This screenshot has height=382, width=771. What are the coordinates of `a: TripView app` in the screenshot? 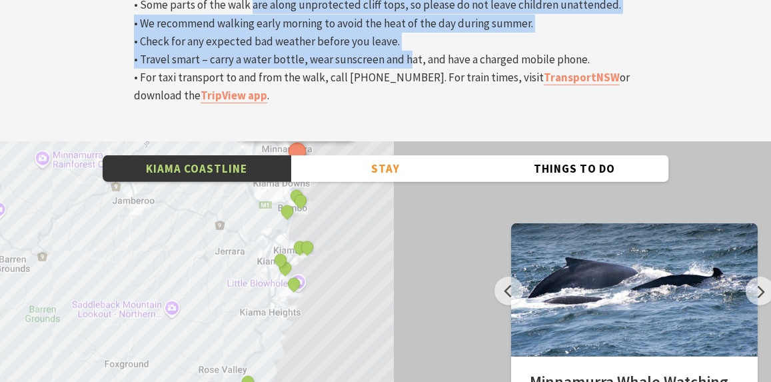 It's located at (234, 95).